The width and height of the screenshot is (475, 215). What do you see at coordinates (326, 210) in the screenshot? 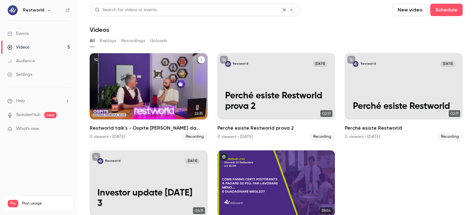
I see `span: 59:54` at bounding box center [326, 210].